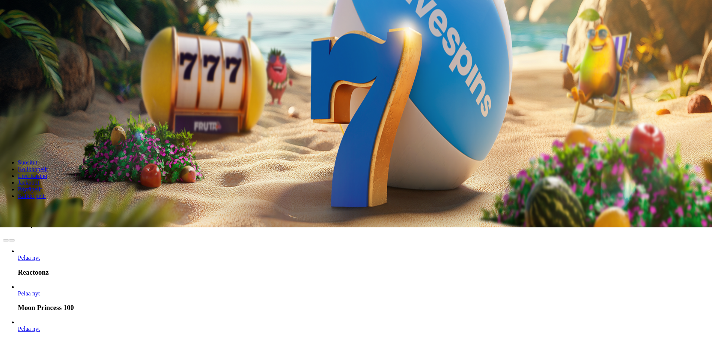 This screenshot has width=712, height=339. What do you see at coordinates (356, 180) in the screenshot?
I see `header: Lobby` at bounding box center [356, 180].